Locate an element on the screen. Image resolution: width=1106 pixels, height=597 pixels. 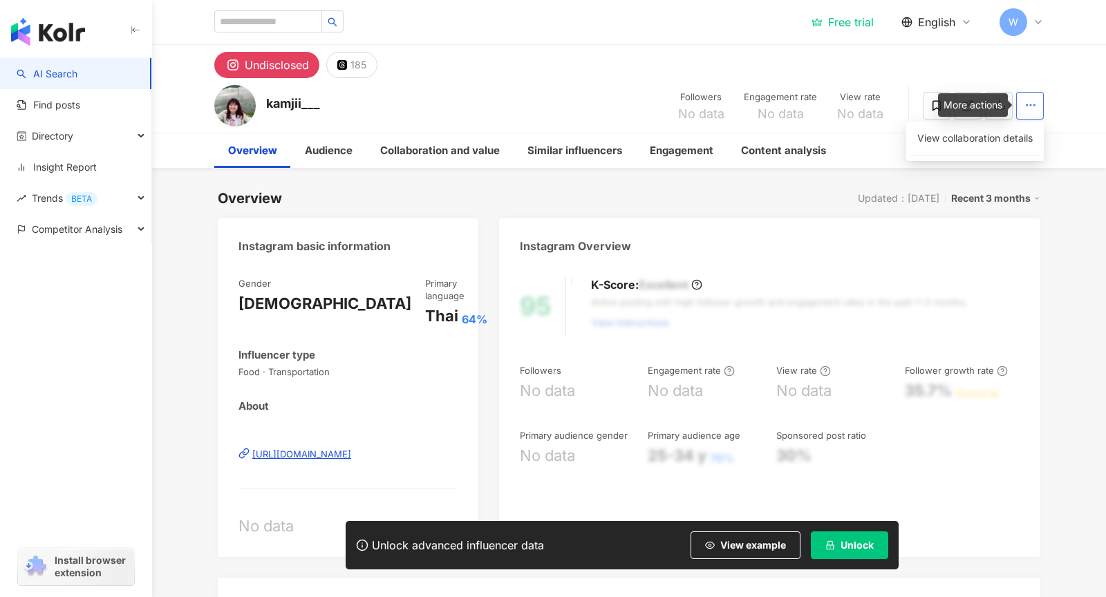
div: Sponsored post ratio is located at coordinates (821, 435).